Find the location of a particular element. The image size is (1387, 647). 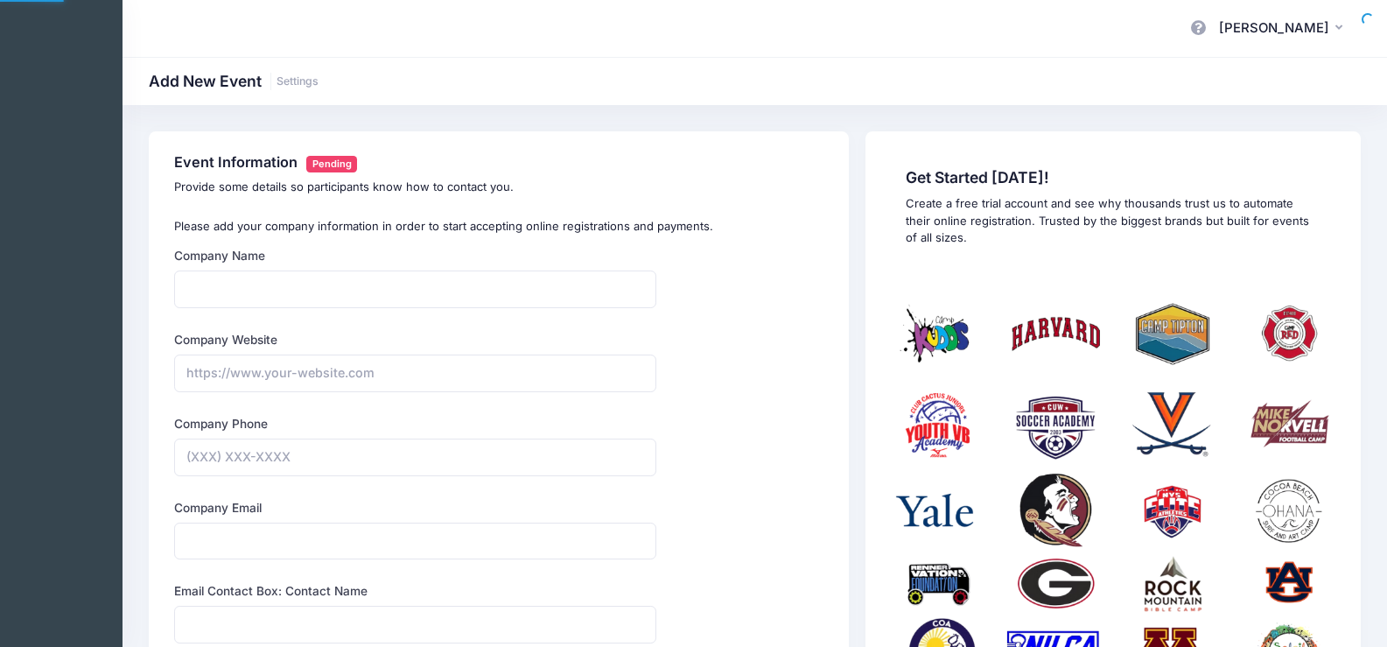

label: Company Phone is located at coordinates (221, 424).